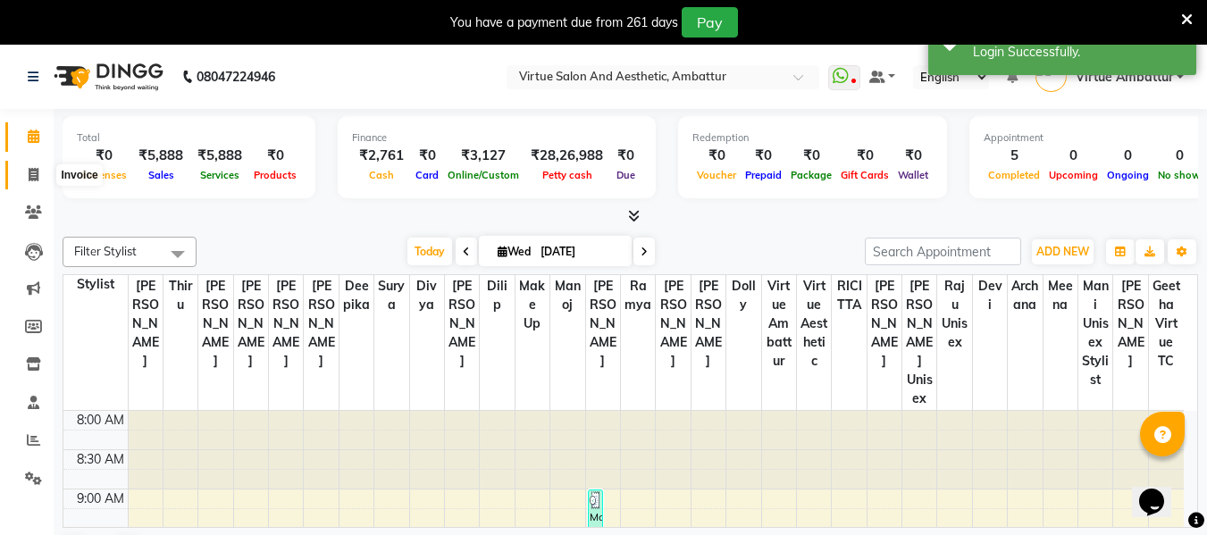  I want to click on span: Prepaid, so click(763, 175).